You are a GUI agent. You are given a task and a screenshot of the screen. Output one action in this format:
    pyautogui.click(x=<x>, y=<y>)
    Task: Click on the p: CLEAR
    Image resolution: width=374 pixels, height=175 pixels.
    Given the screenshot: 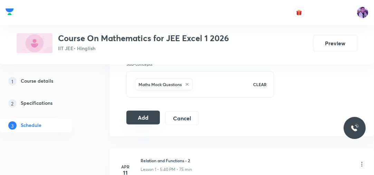 What is the action you would take?
    pyautogui.click(x=260, y=84)
    